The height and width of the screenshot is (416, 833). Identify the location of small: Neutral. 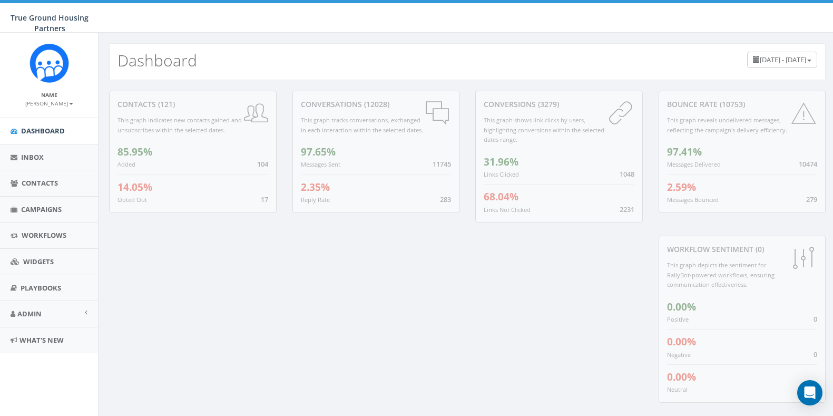
(677, 389).